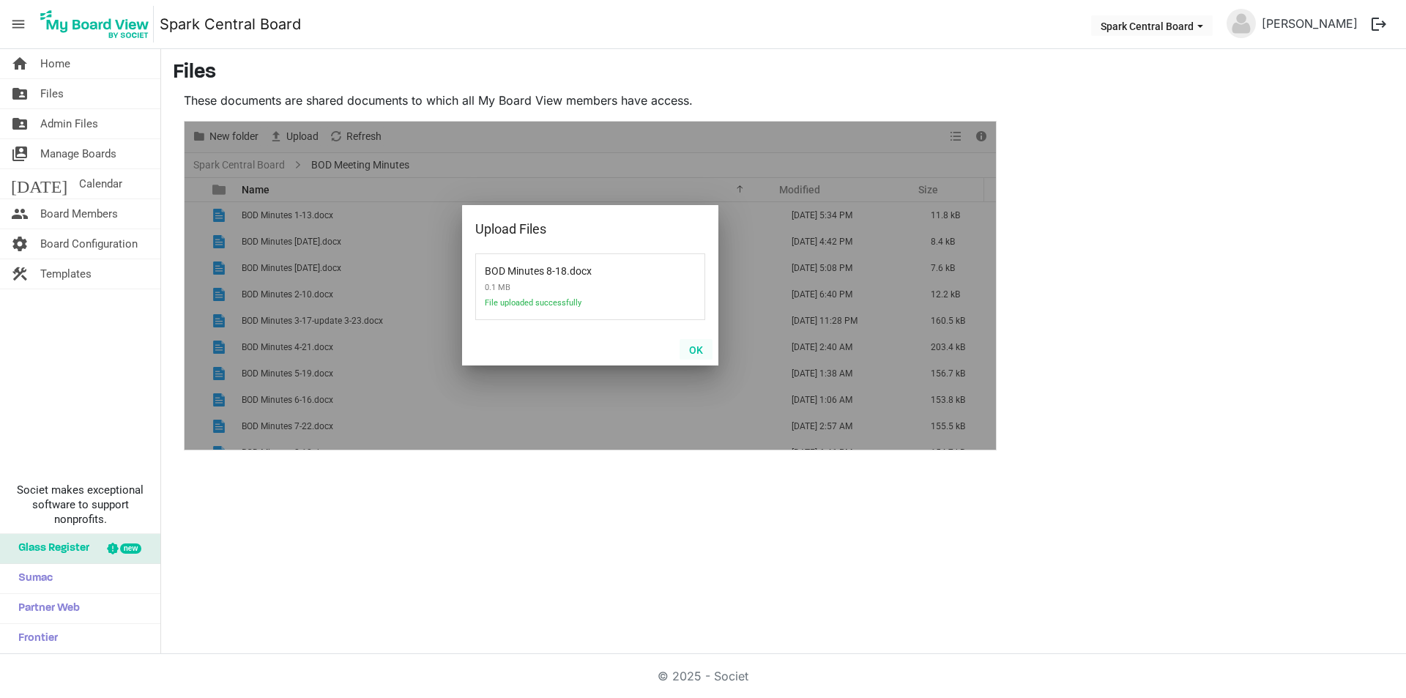 The image size is (1406, 698). I want to click on button: Spark Central Board dropdownbutton, so click(1152, 26).